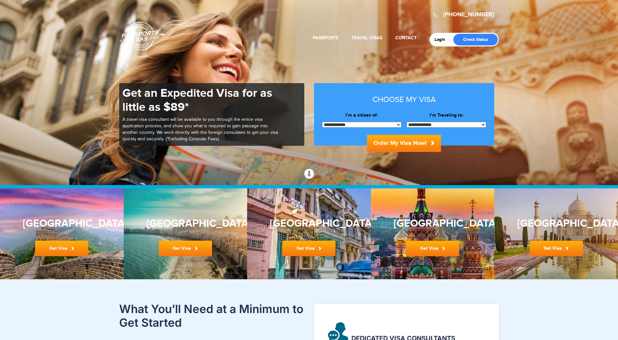 This screenshot has height=340, width=618. Describe the element at coordinates (404, 143) in the screenshot. I see `button: Order My Visa Now!` at that location.